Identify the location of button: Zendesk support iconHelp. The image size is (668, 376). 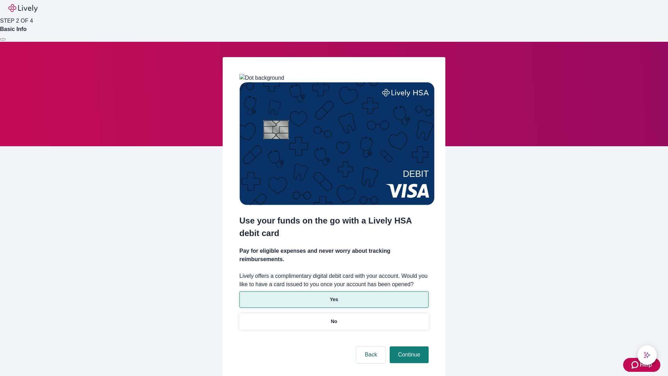
(642, 365).